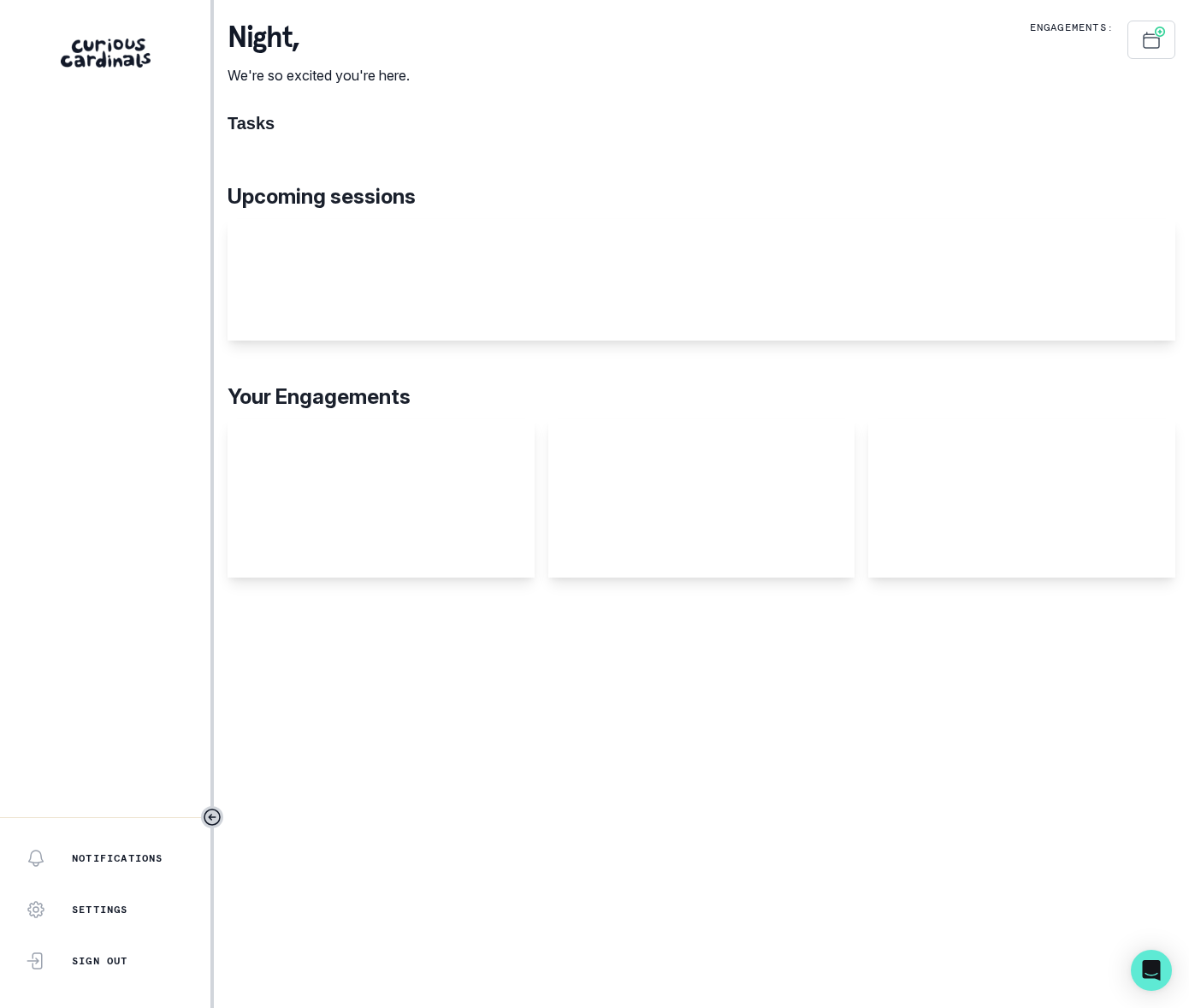 This screenshot has width=1189, height=1008. What do you see at coordinates (117, 858) in the screenshot?
I see `p: Notifications` at bounding box center [117, 858].